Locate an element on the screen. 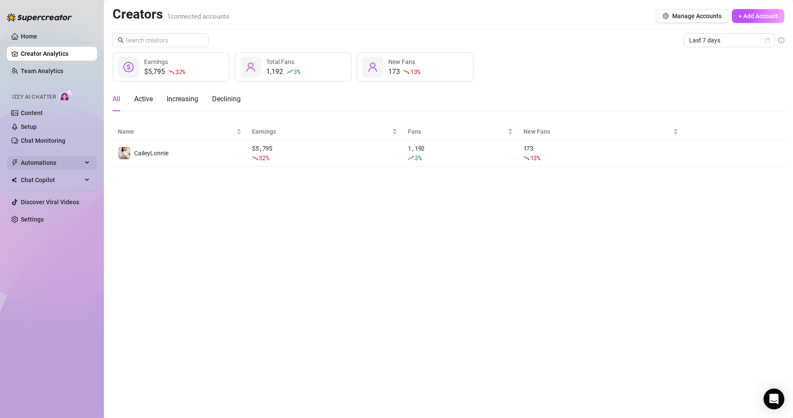  span: 1 connected accounts is located at coordinates (198, 16).